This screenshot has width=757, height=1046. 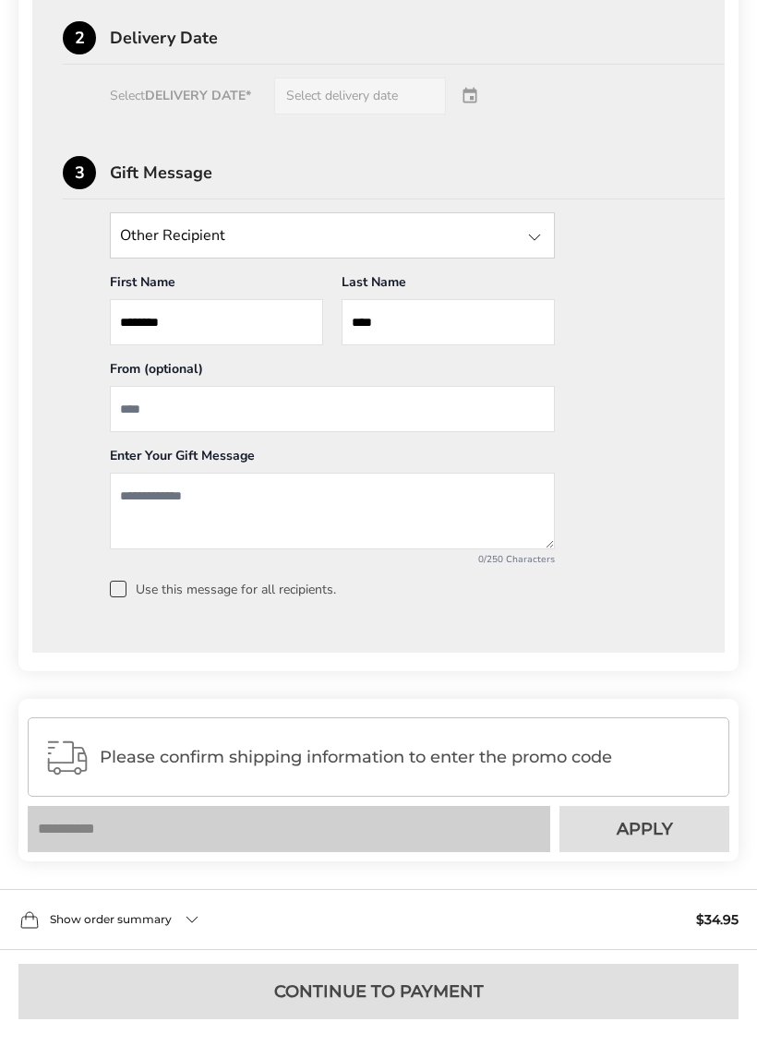 I want to click on input: State, so click(x=332, y=236).